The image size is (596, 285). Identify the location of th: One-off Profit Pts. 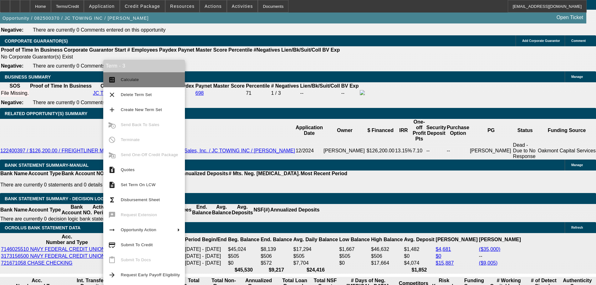
(419, 131).